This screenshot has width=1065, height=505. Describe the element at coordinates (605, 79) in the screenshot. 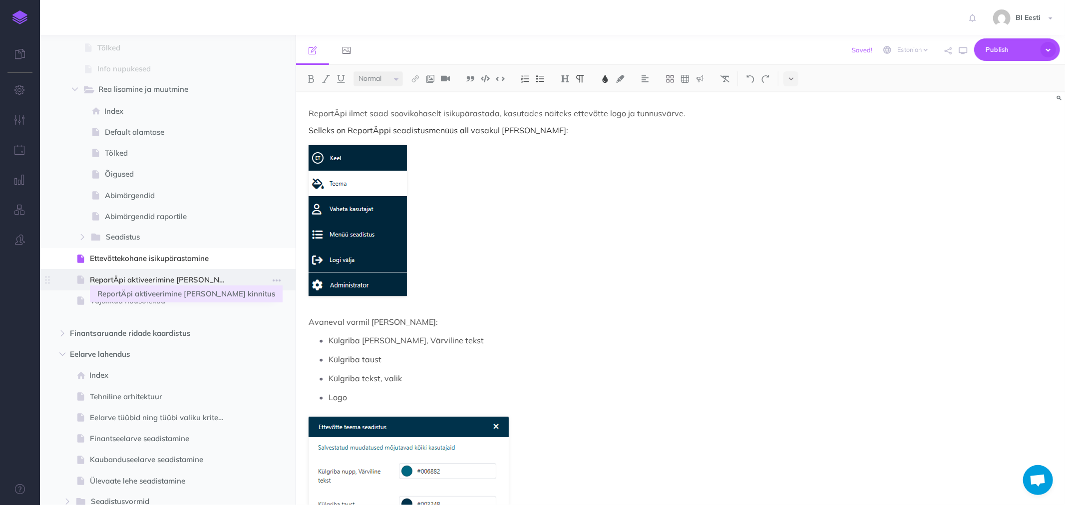

I see `img: Text color button` at that location.